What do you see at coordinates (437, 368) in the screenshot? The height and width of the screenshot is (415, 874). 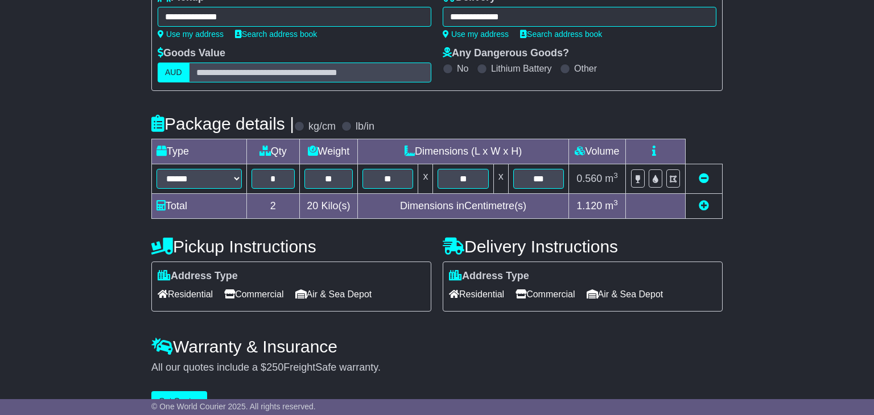 I see `div: All our quotes include a $ FreightSafe warranty.` at bounding box center [437, 368].